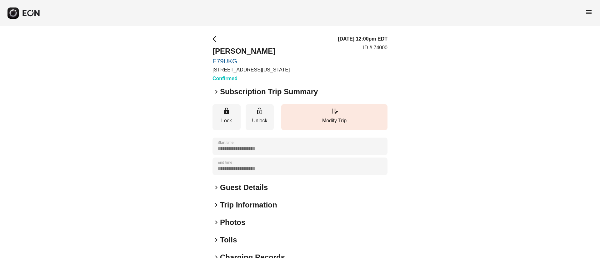 The image size is (600, 258). Describe the element at coordinates (589, 12) in the screenshot. I see `span: menu` at that location.